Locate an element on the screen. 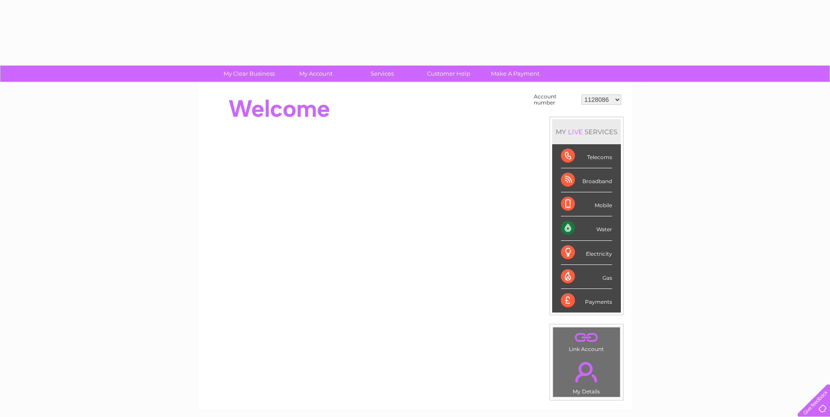 Image resolution: width=830 pixels, height=417 pixels. td: My Details is located at coordinates (586, 376).